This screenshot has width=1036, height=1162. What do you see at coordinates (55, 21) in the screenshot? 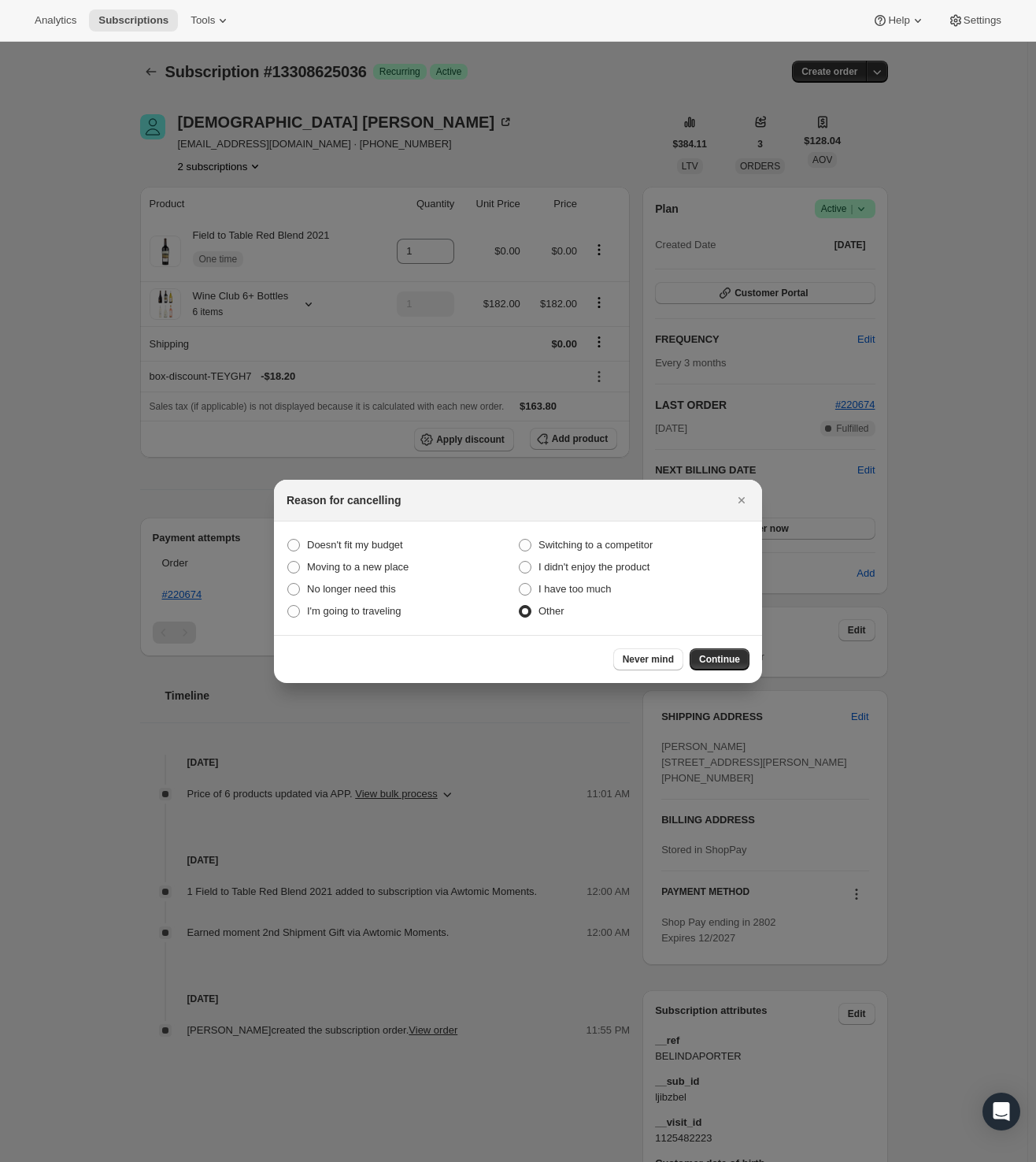
I see `button: Analytics` at bounding box center [55, 21].